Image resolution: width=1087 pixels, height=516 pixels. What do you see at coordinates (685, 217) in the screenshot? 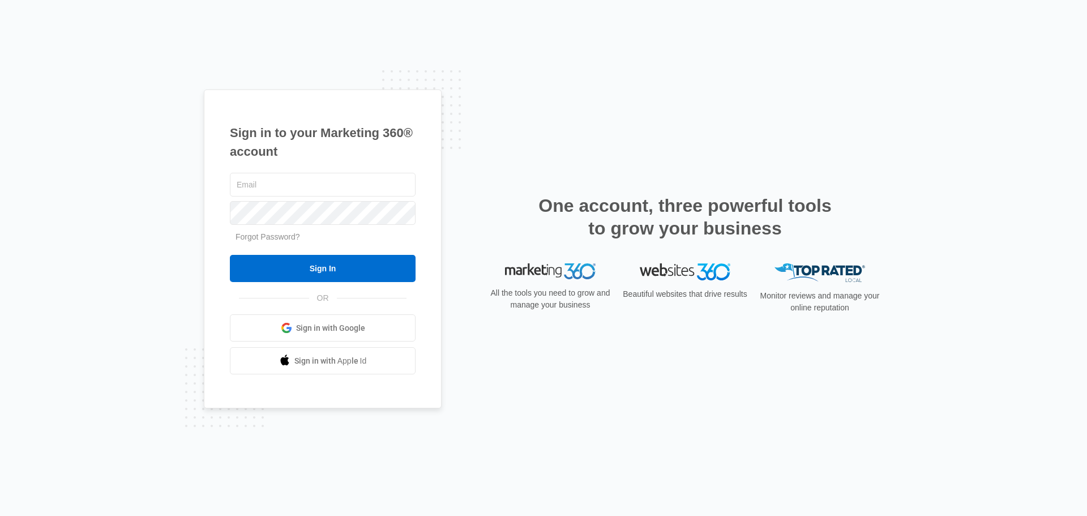
I see `h2: One account, three powerful tools to grow your business` at bounding box center [685, 217].